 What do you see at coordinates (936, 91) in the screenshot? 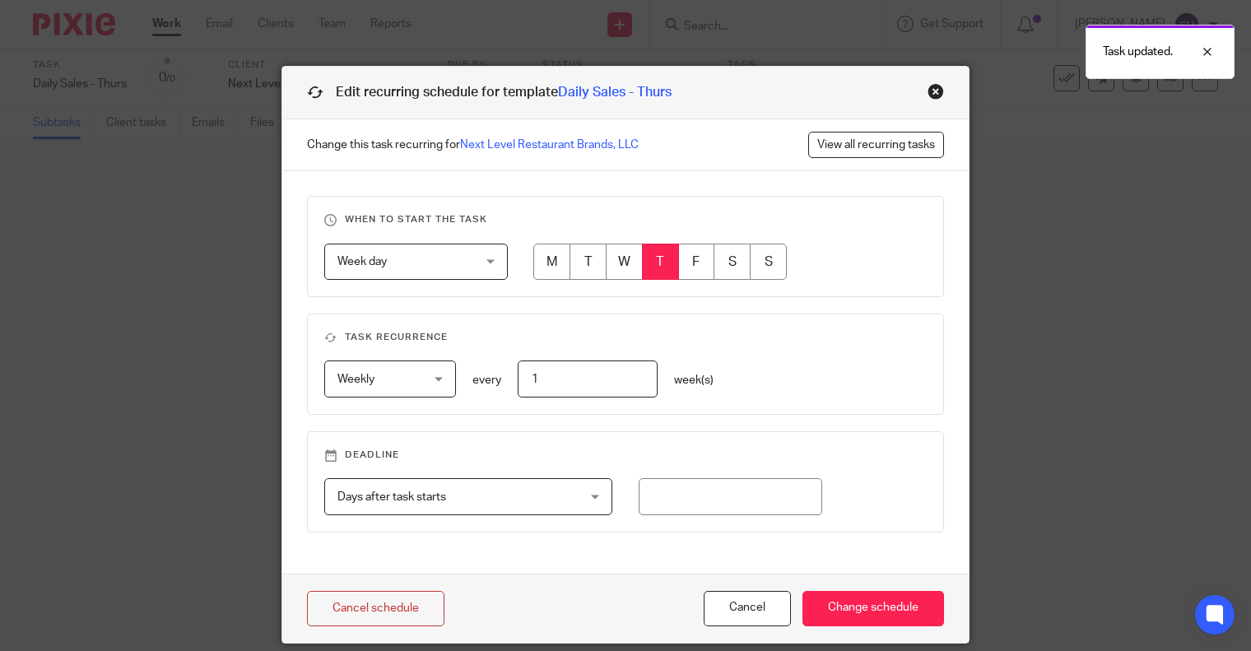
I see `div: Close this dialog window` at bounding box center [936, 91].